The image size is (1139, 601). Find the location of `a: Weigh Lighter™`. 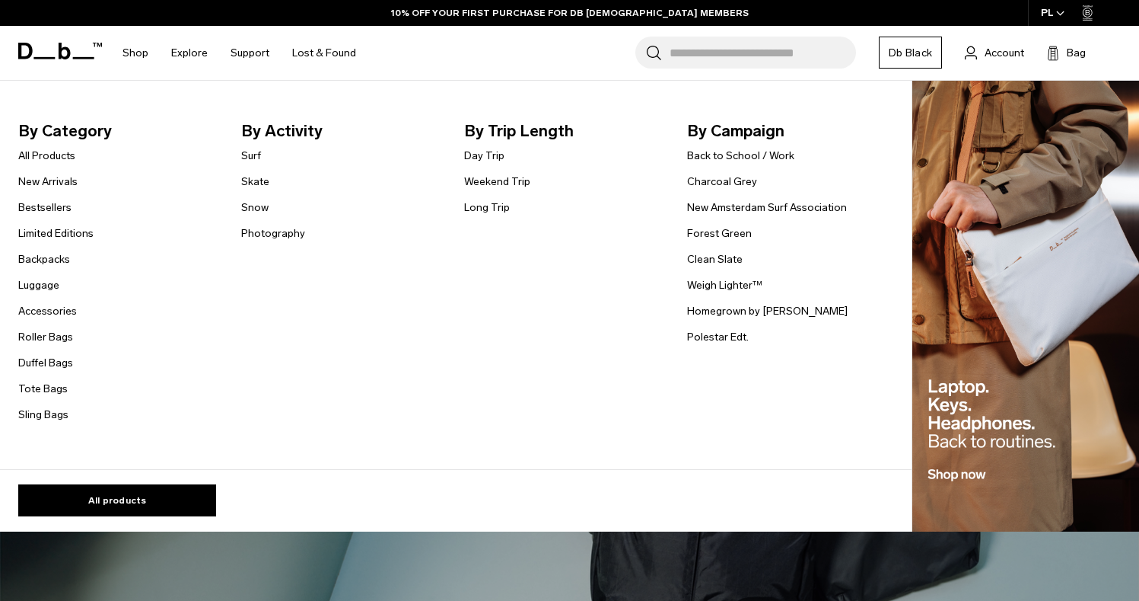

a: Weigh Lighter™ is located at coordinates (725, 285).